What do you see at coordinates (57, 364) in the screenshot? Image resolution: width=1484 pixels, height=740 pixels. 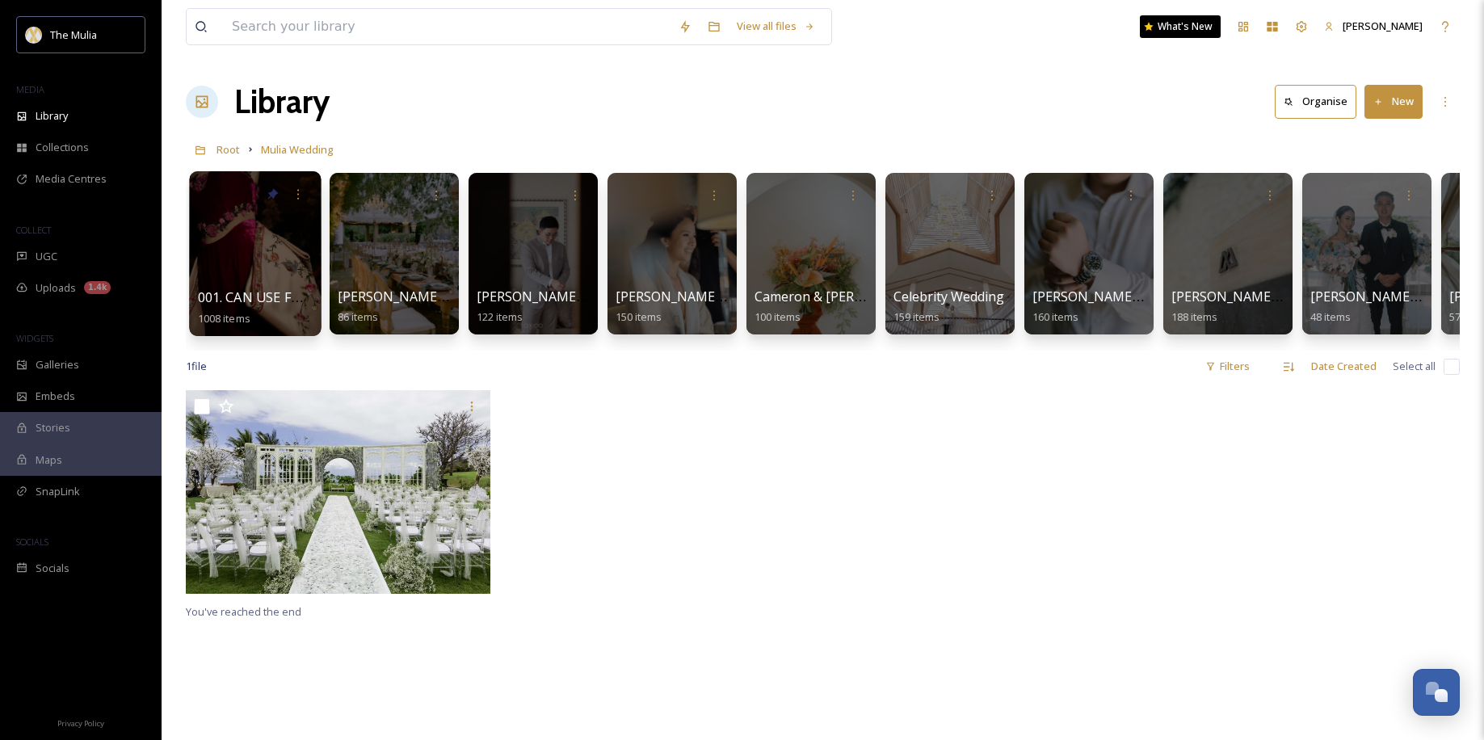 I see `span: Galleries` at bounding box center [57, 364].